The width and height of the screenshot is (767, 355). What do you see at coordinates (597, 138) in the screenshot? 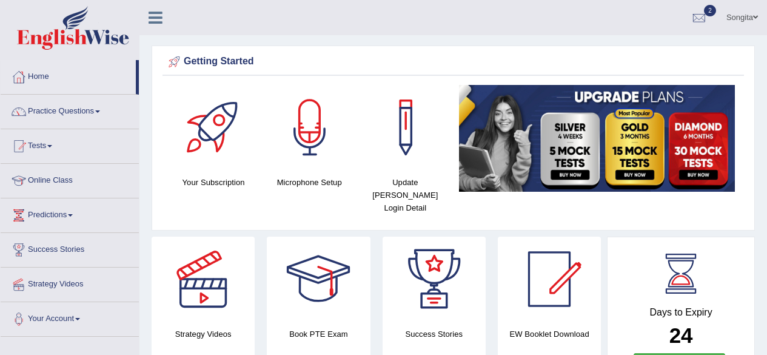
I see `img: small5.jpg` at bounding box center [597, 138].